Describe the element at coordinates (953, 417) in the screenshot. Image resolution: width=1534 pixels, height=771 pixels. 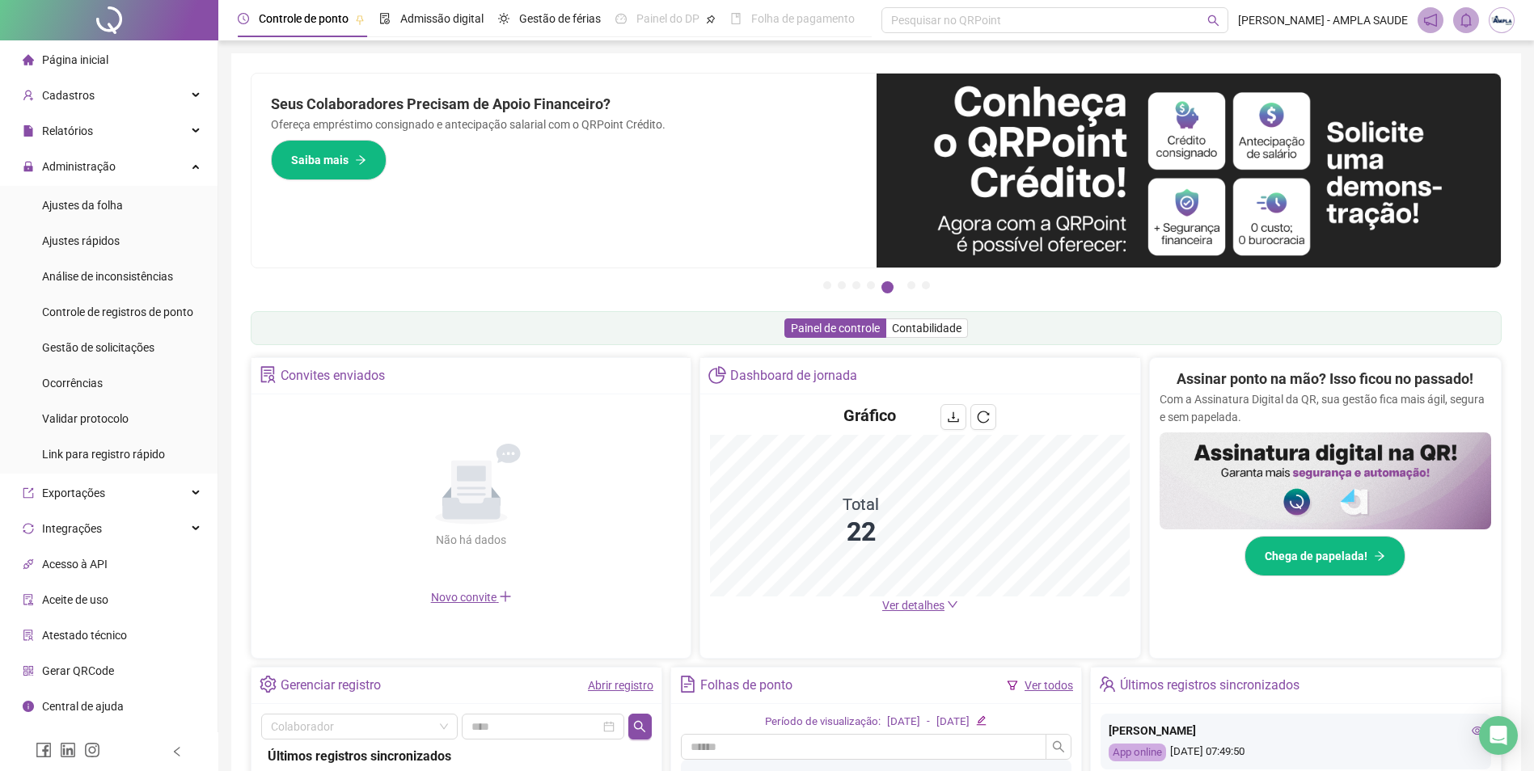
I see `span: download` at that location.